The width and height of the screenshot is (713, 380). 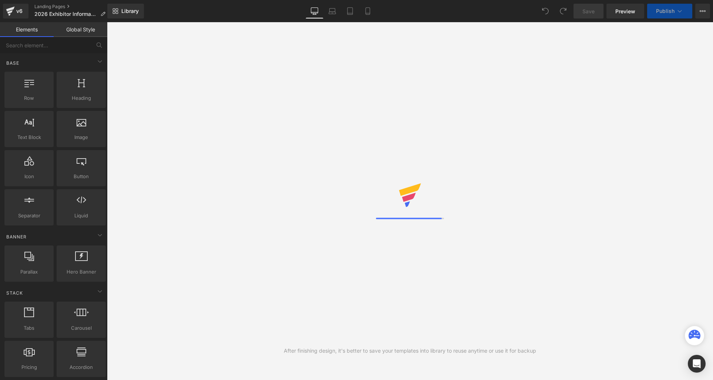 I want to click on button: More, so click(x=703, y=11).